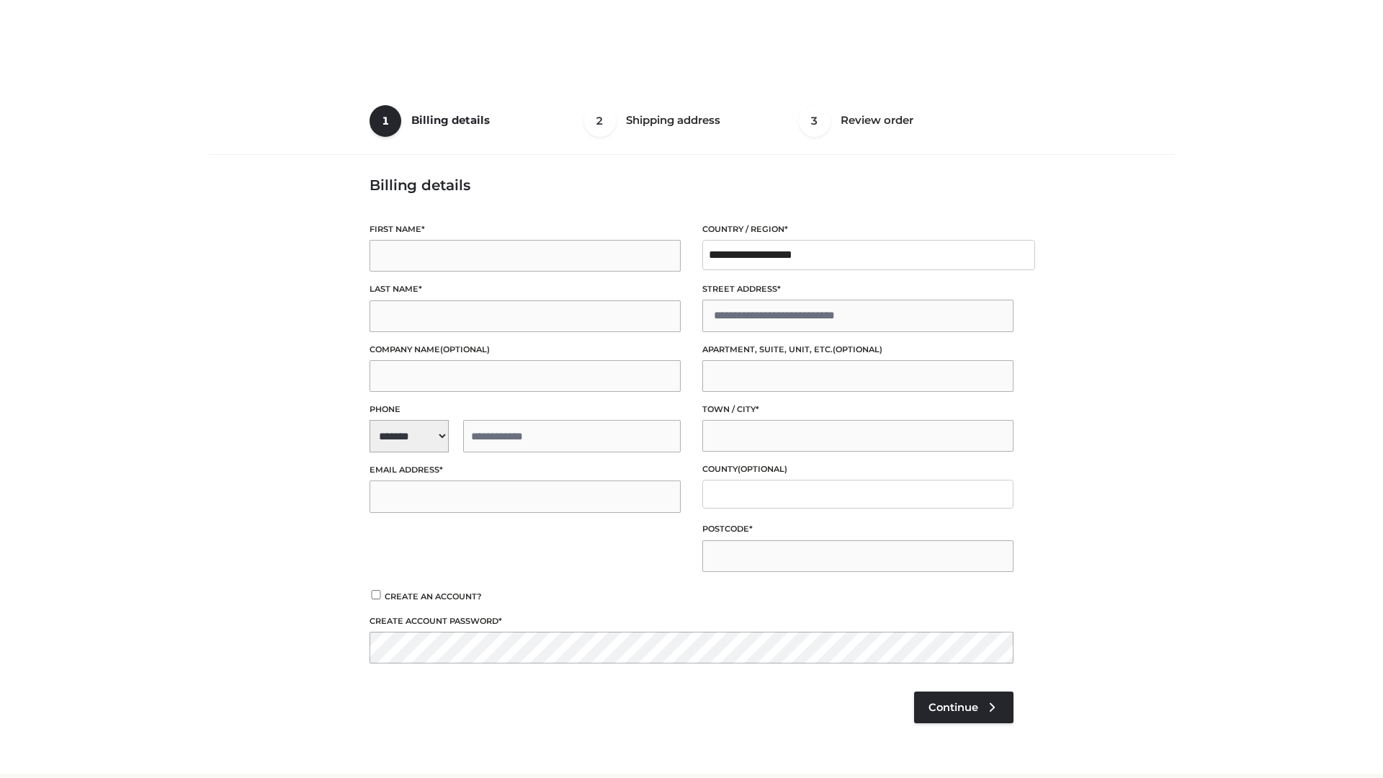 The image size is (1383, 778). What do you see at coordinates (433, 597) in the screenshot?
I see `span: Create an account?` at bounding box center [433, 597].